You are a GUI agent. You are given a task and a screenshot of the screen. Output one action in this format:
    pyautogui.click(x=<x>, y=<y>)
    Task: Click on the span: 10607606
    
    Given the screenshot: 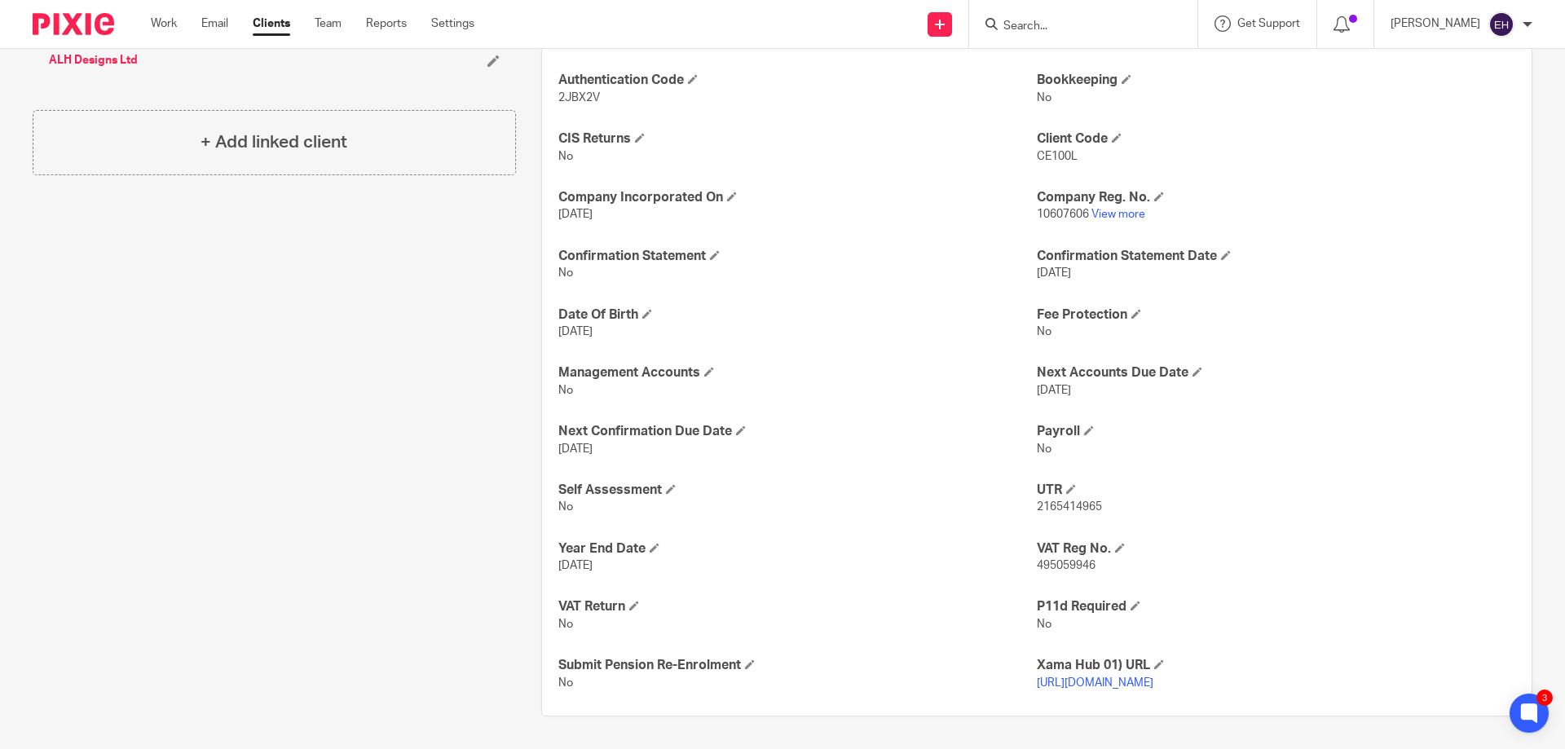 What is the action you would take?
    pyautogui.click(x=1063, y=214)
    